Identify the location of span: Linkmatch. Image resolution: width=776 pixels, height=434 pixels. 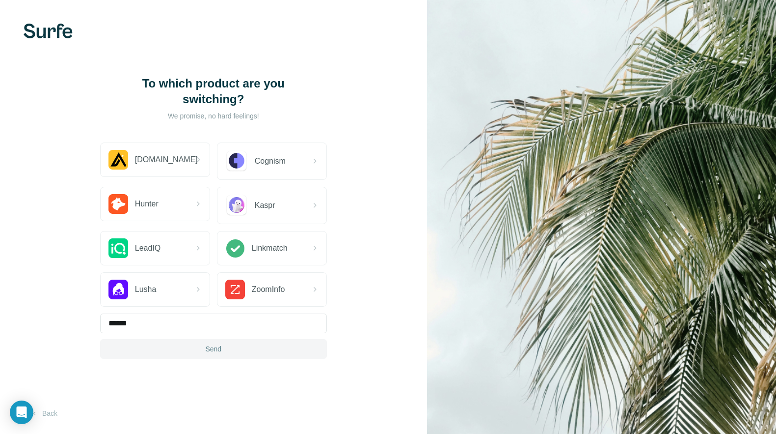
(270, 248).